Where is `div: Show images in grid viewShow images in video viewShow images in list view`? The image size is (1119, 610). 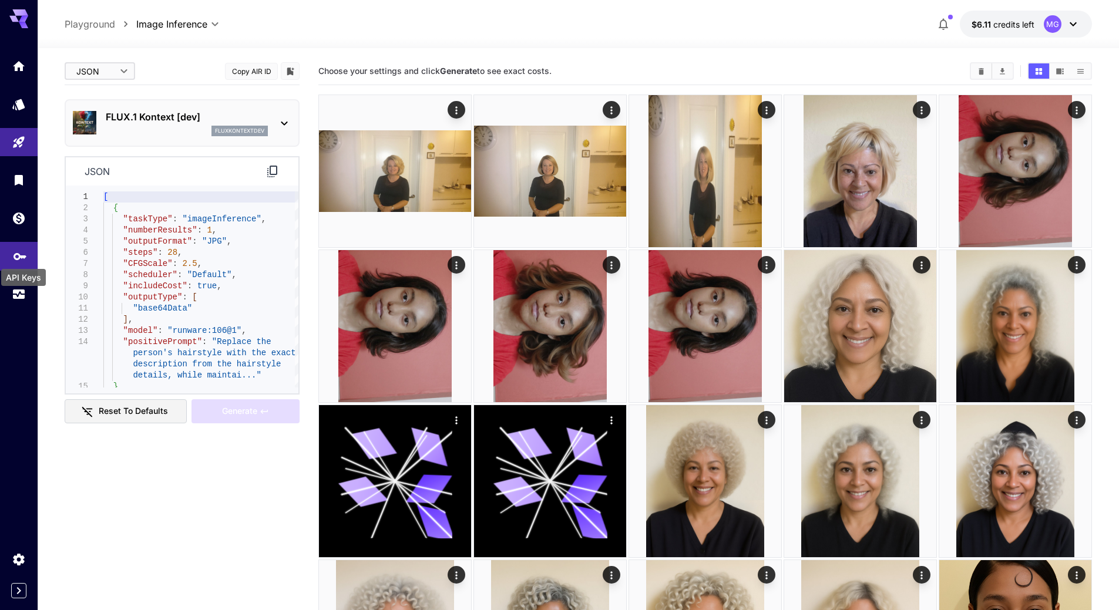
div: Show images in grid viewShow images in video viewShow images in list view is located at coordinates (1060, 71).